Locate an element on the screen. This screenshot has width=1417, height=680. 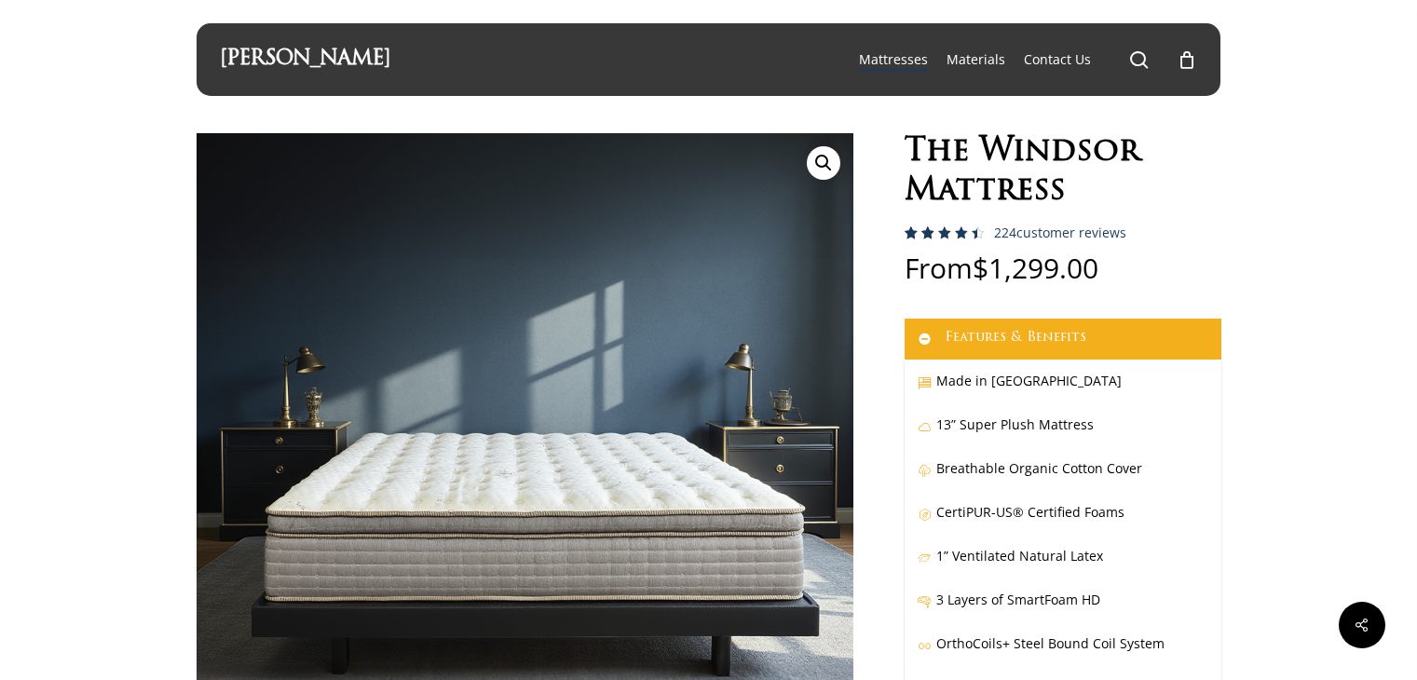
p: CertiPUR-US® Certified Foams is located at coordinates (1063, 522).